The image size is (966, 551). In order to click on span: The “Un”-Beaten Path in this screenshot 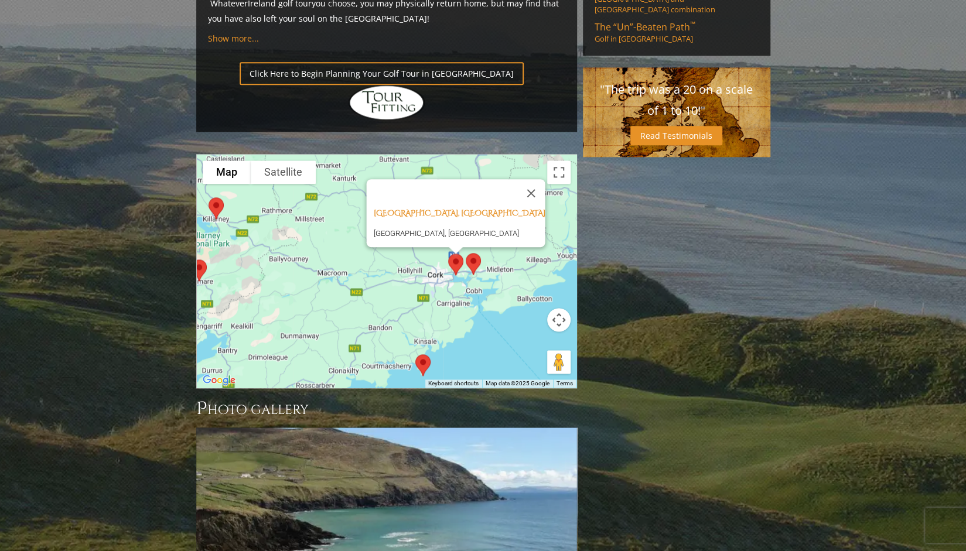, I will do `click(645, 27)`.